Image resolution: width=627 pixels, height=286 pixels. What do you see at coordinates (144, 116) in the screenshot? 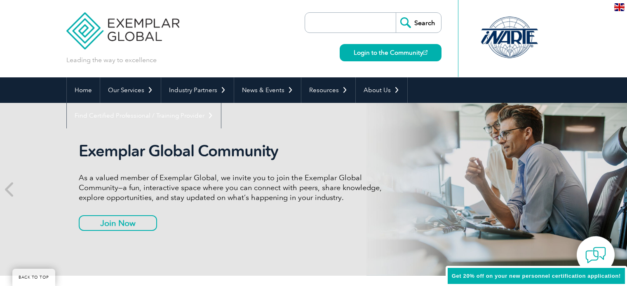
I see `a: Find Certified Professional / Training Provider` at bounding box center [144, 116].